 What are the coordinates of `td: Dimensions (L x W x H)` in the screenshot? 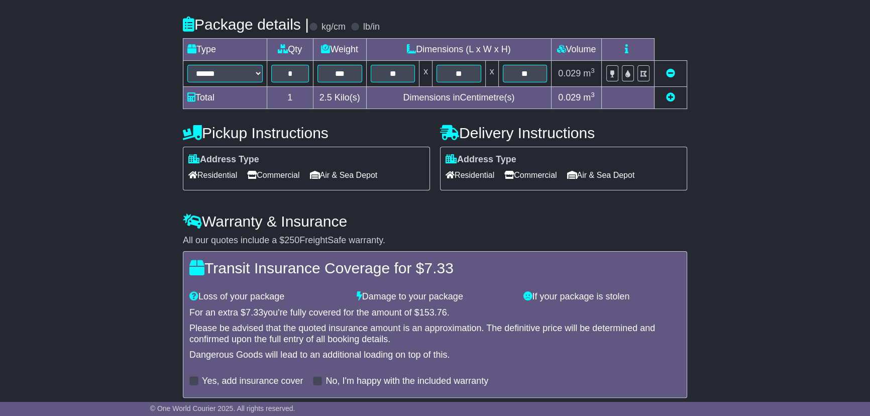 It's located at (459, 49).